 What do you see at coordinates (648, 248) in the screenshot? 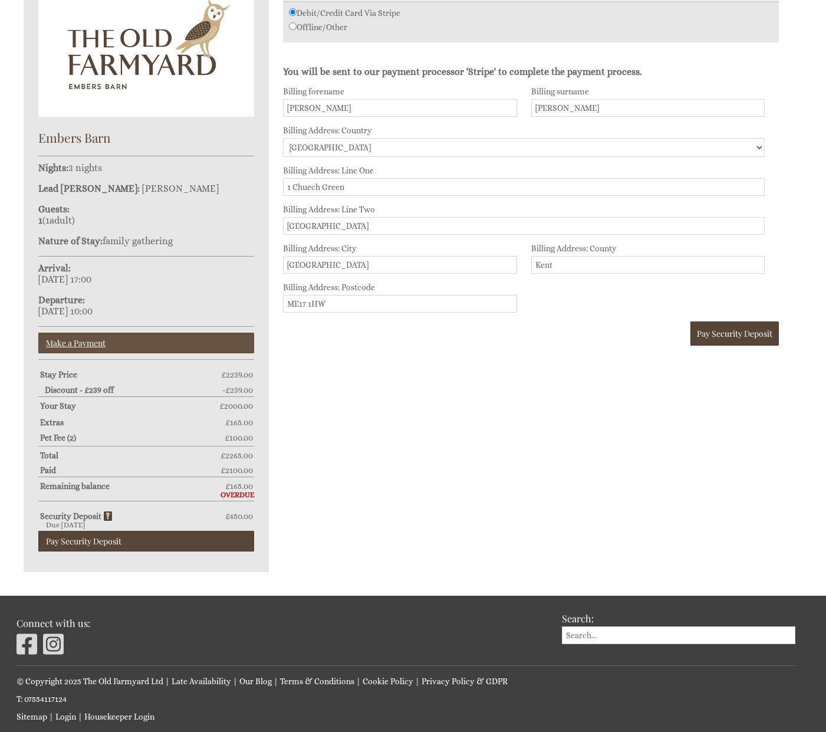
I see `label: Billing Address: County` at bounding box center [648, 248].